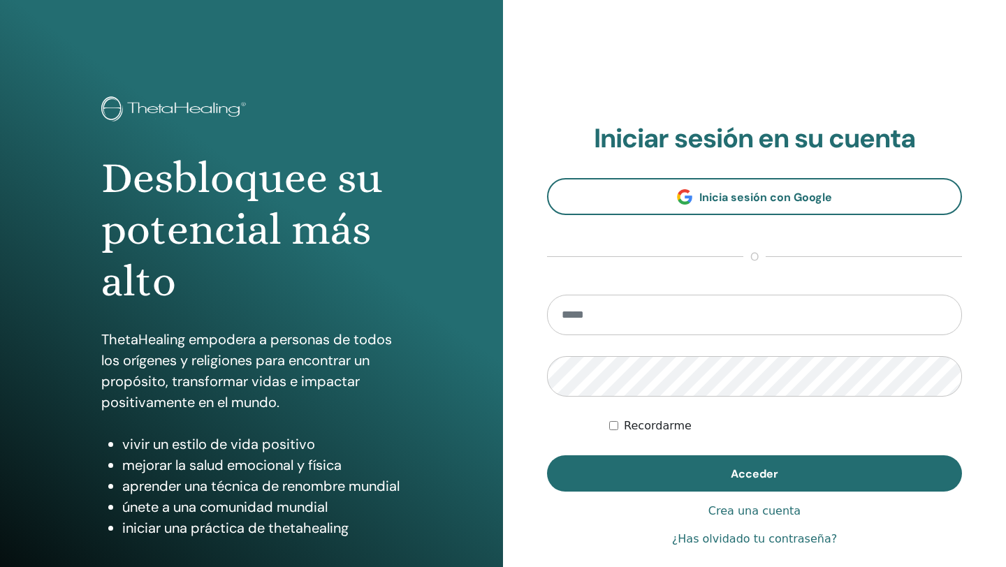  I want to click on span: Inicia sesión con Google, so click(765, 197).